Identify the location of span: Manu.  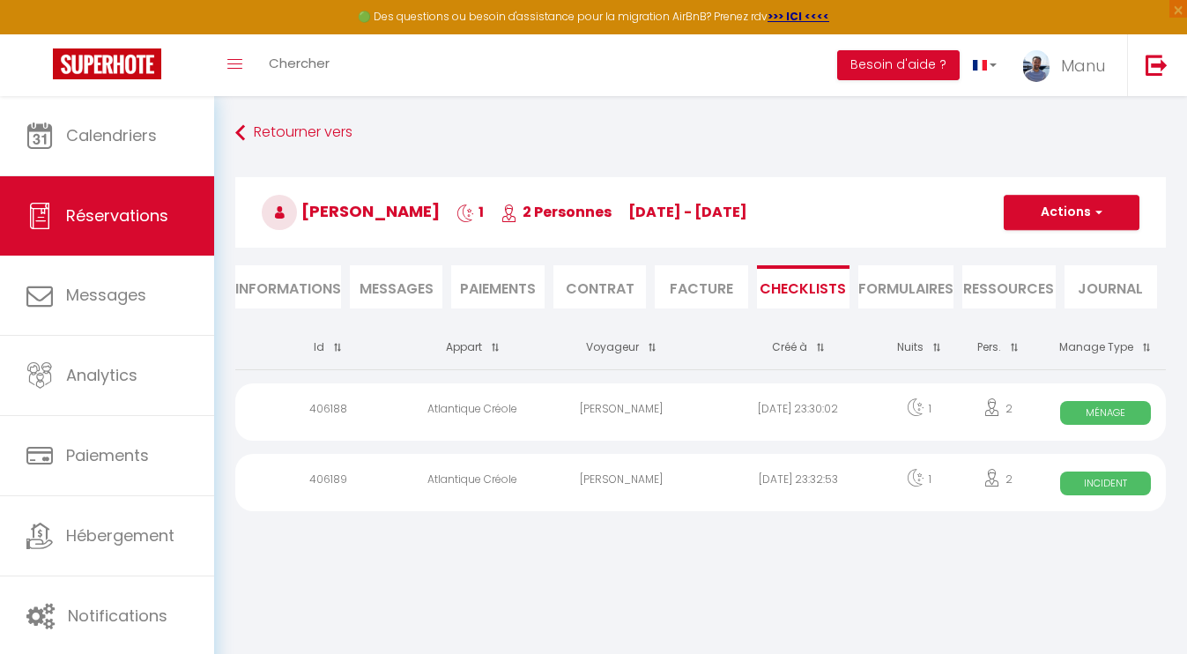
(1083, 65).